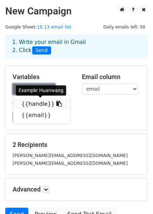 This screenshot has height=214, width=153. I want to click on span: Send, so click(42, 51).